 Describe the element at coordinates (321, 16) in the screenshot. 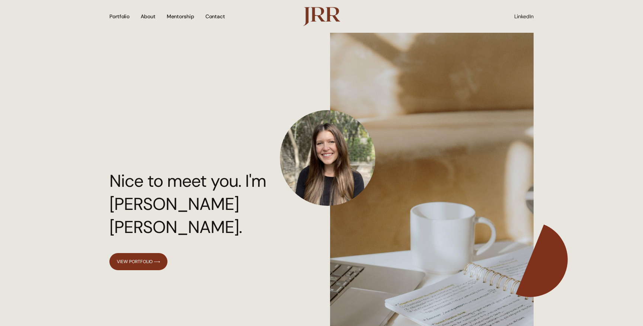

I see `img: logo` at that location.